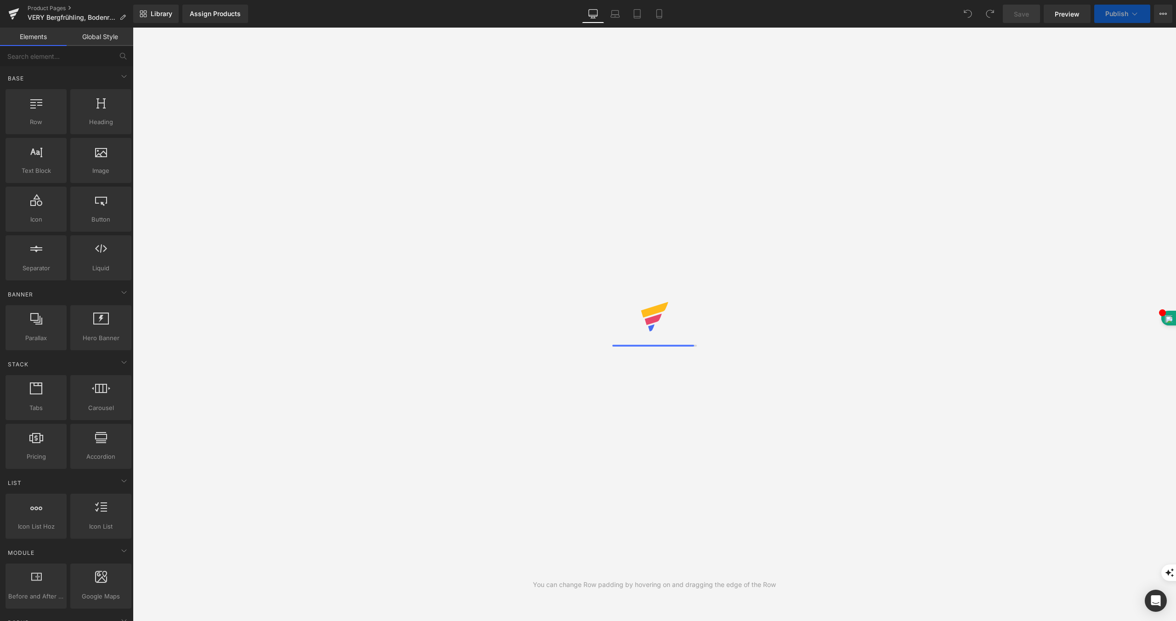  I want to click on span: Google Maps, so click(101, 596).